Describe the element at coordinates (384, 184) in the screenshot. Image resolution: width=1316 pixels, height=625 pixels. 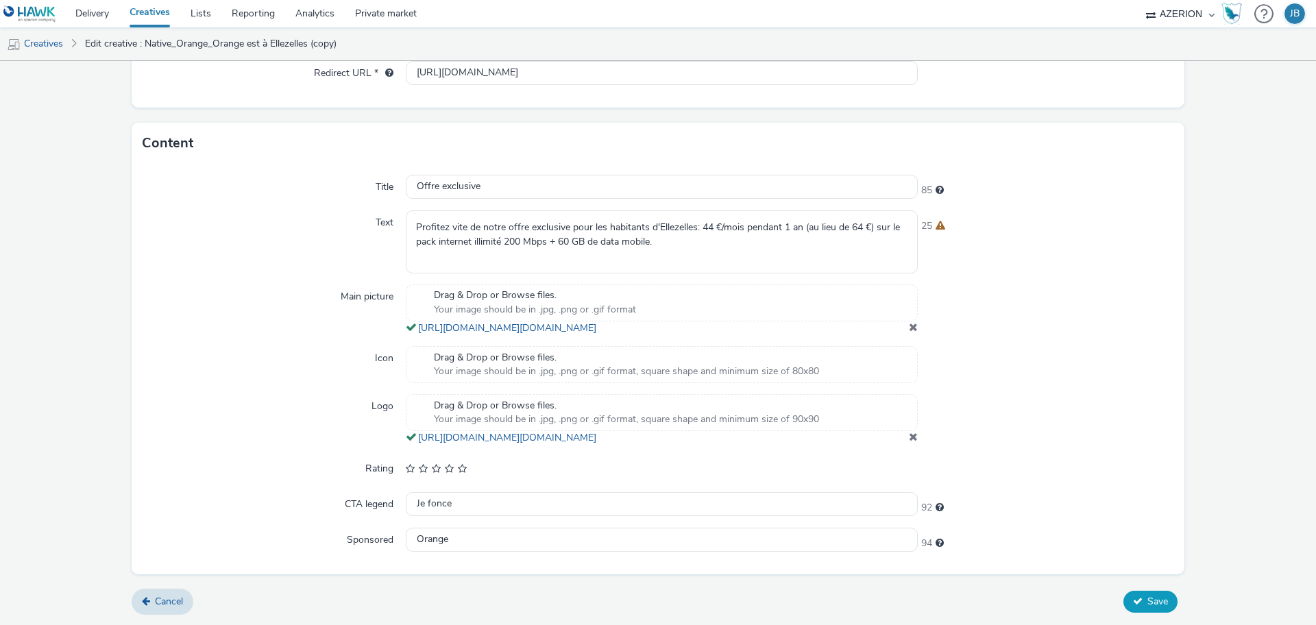
I see `label: Title` at that location.